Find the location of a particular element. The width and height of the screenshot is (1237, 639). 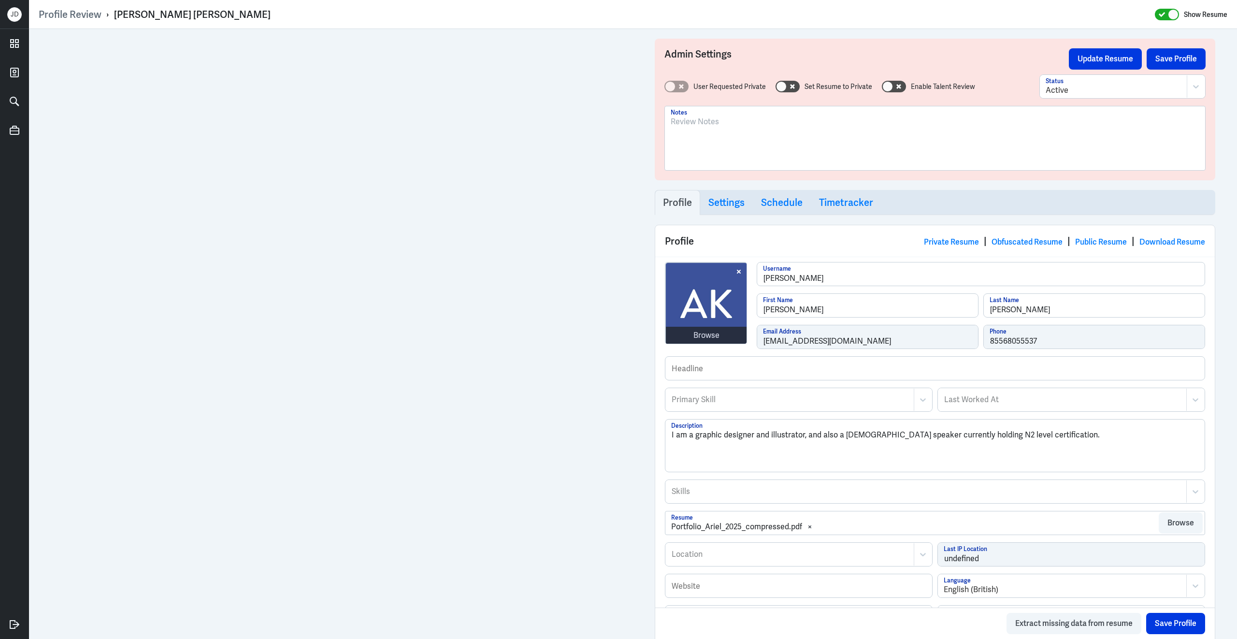

button: Browse is located at coordinates (1181, 523).